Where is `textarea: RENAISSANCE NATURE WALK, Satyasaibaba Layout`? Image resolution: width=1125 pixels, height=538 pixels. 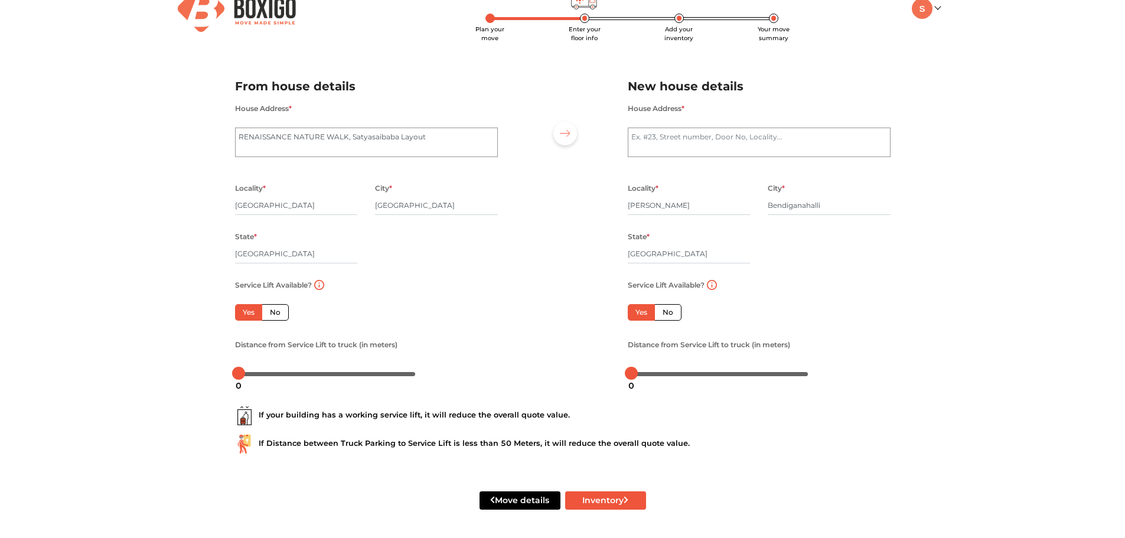
textarea: RENAISSANCE NATURE WALK, Satyasaibaba Layout is located at coordinates (366, 142).